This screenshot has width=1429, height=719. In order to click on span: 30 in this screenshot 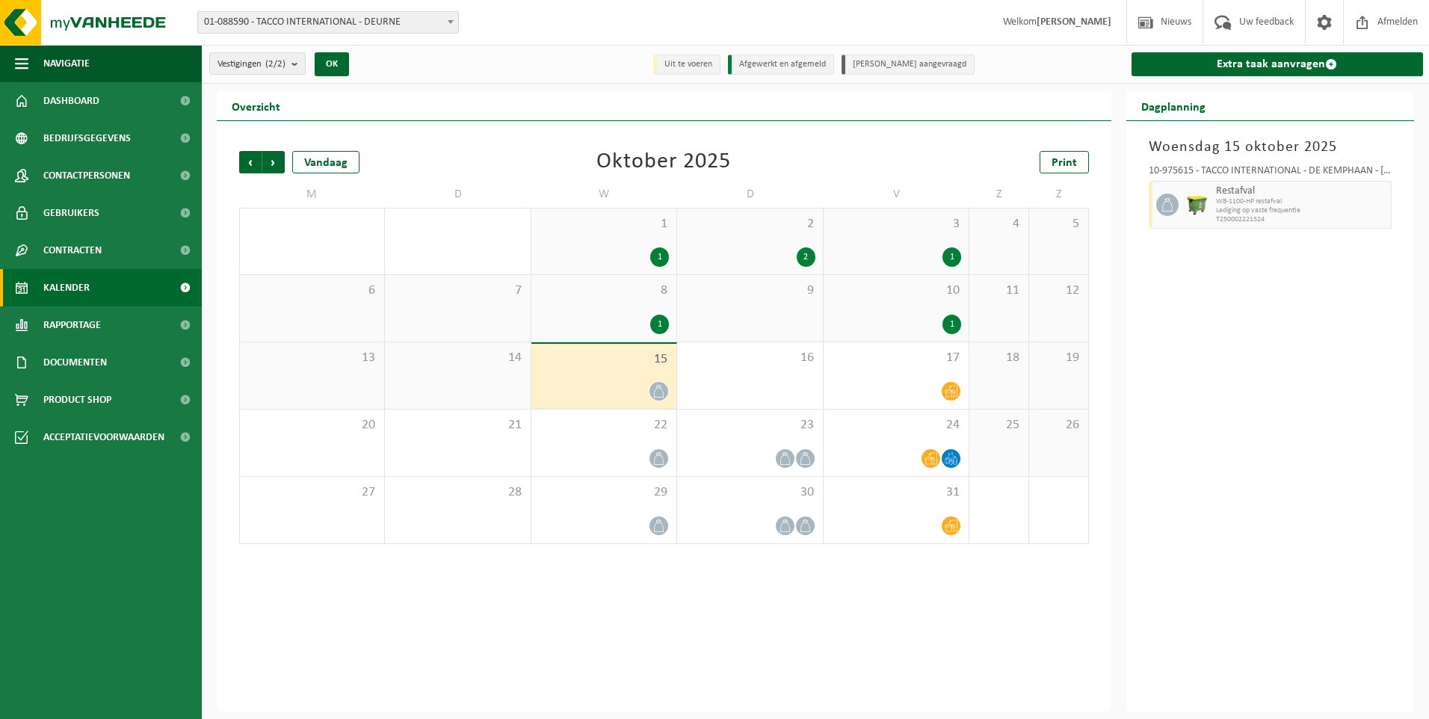, I will do `click(750, 493)`.